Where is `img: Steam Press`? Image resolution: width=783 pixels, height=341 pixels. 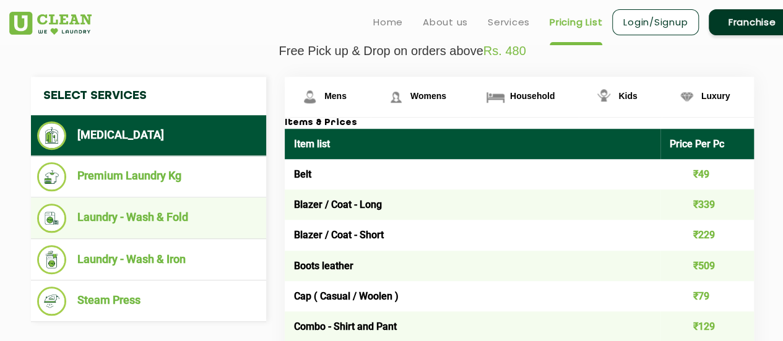 img: Steam Press is located at coordinates (51, 301).